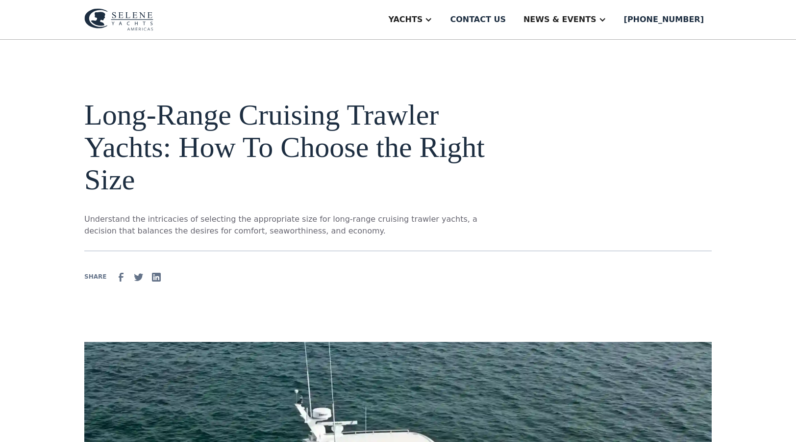  I want to click on div: SHARE, so click(95, 277).